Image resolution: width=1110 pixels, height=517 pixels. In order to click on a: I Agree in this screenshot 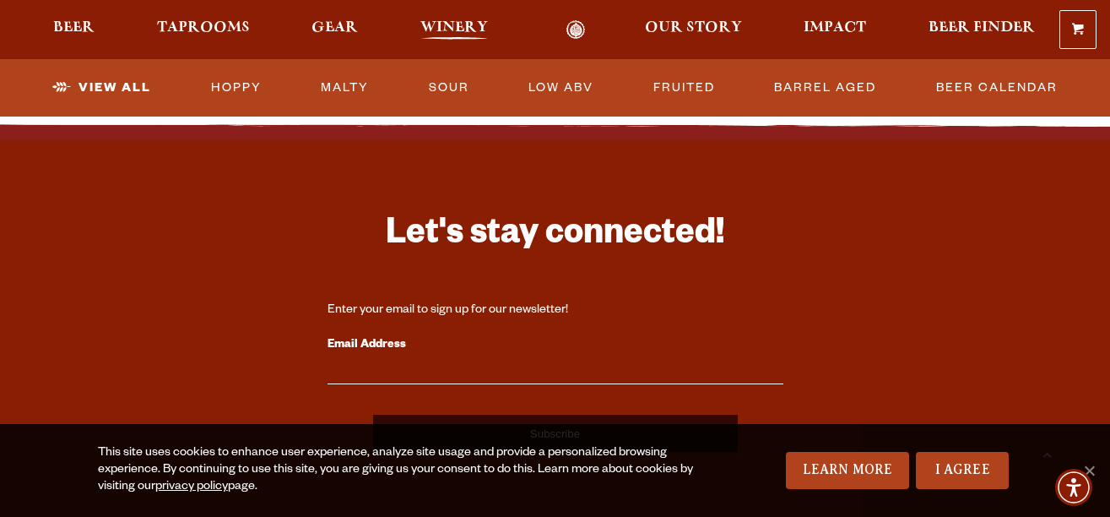, I will do `click(962, 470)`.